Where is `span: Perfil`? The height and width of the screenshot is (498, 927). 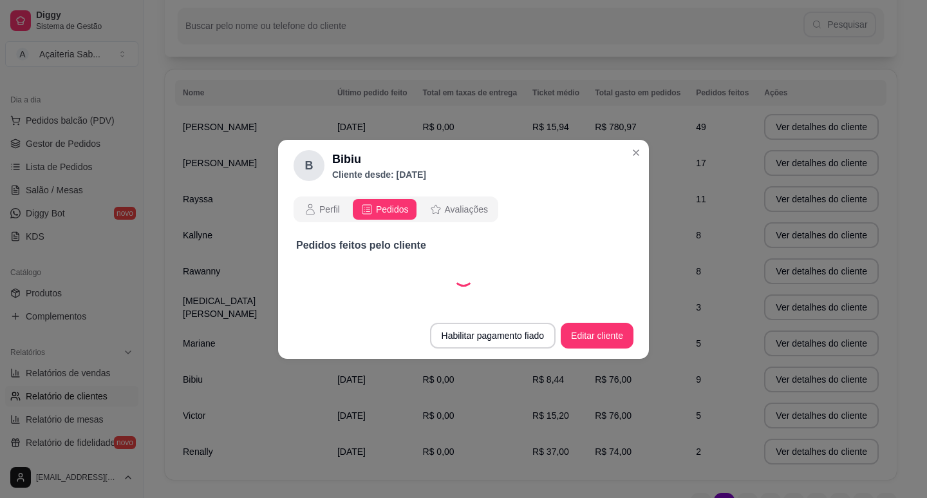
span: Perfil is located at coordinates (330, 209).